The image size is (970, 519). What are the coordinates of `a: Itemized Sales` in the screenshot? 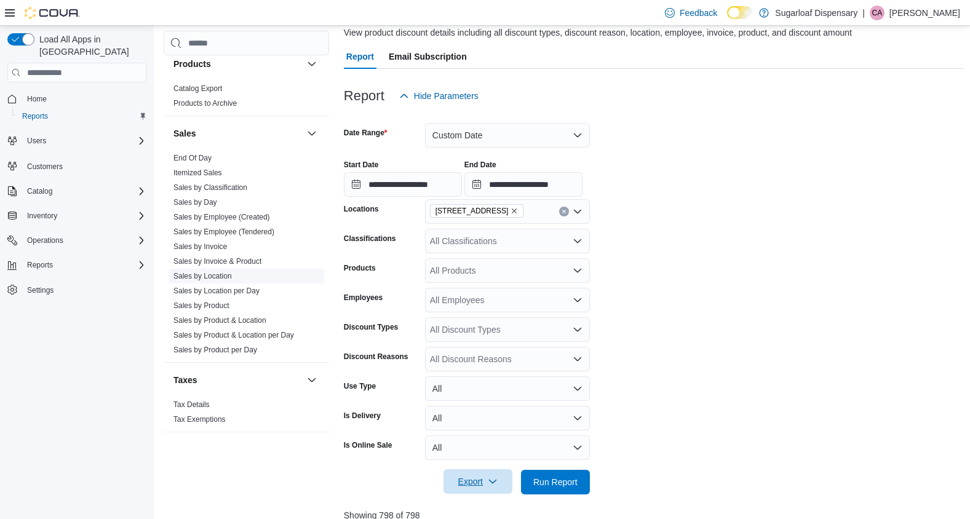 It's located at (197, 173).